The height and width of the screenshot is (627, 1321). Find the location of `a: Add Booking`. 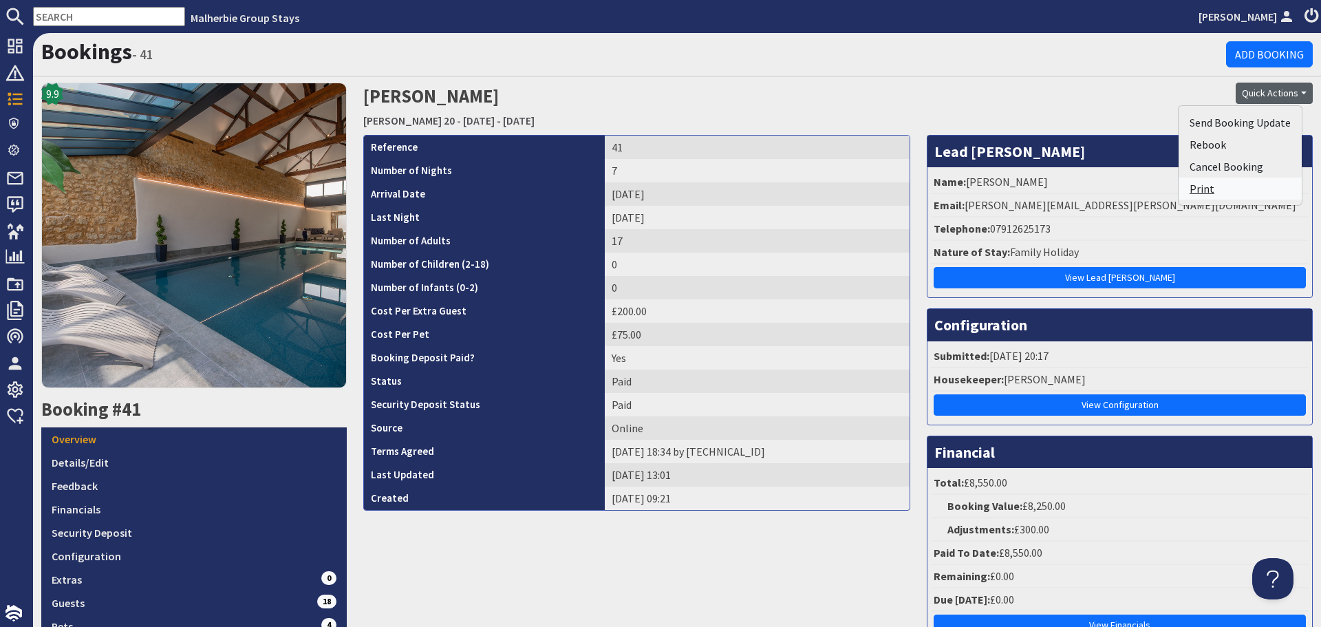

a: Add Booking is located at coordinates (1270, 54).